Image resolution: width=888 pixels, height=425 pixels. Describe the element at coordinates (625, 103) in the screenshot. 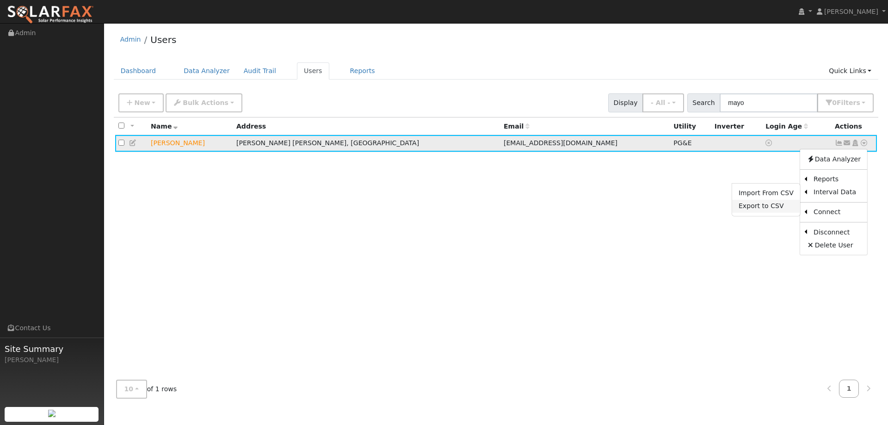

I see `span: Display` at that location.